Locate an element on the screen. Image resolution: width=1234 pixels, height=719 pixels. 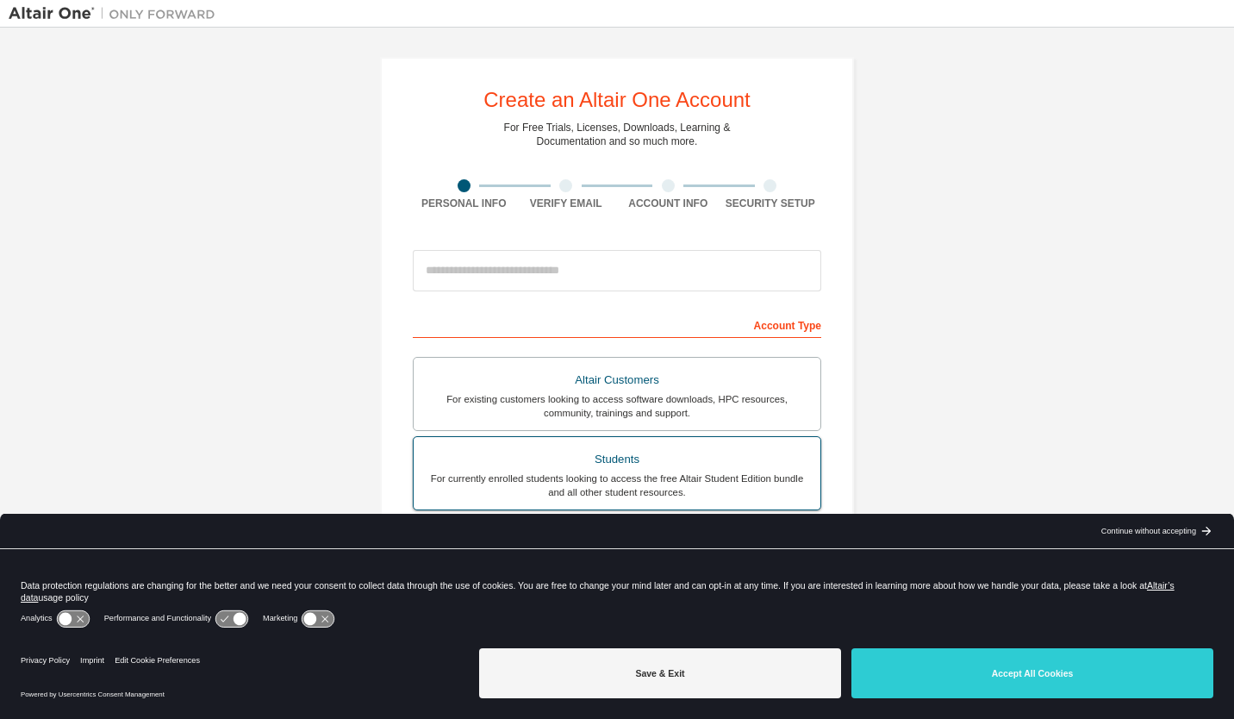
div: For currently enrolled students looking to access the free Altair Student Edition bundle and all ... is located at coordinates (617, 485).